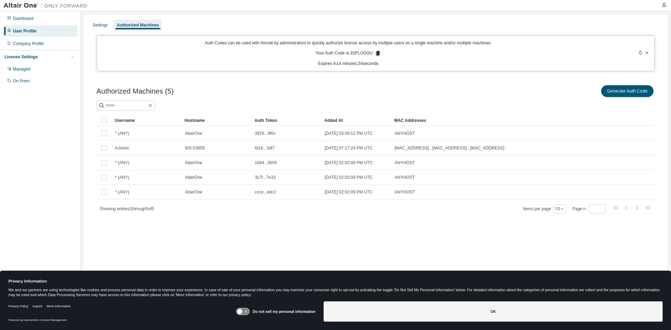 Image resolution: width=671 pixels, height=330 pixels. What do you see at coordinates (545, 209) in the screenshot?
I see `span: Items per page` at bounding box center [545, 209].